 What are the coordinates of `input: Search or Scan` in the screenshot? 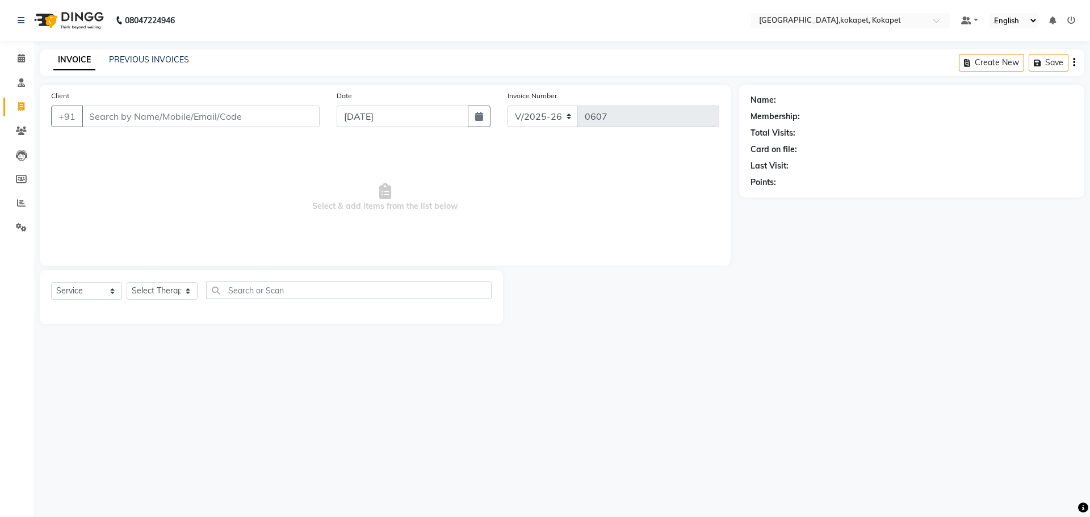 It's located at (349, 290).